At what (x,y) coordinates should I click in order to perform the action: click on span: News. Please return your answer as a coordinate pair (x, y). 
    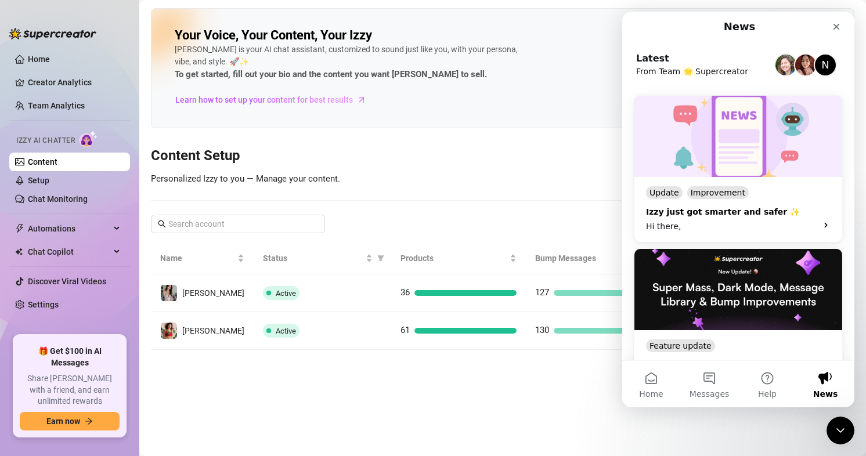
    Looking at the image, I should click on (203, 383).